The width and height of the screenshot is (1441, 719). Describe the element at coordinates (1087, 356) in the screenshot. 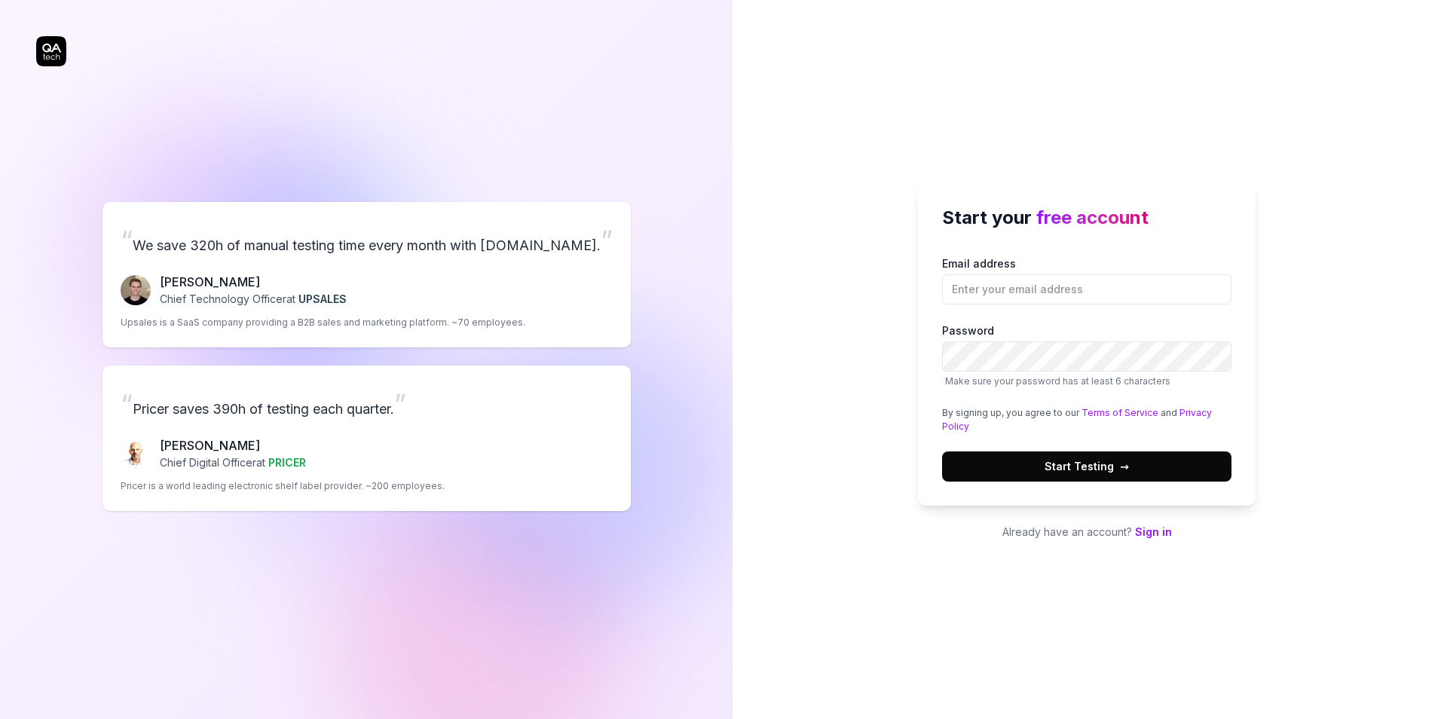

I see `input: PasswordMake sure your password has at least 6 characters` at that location.